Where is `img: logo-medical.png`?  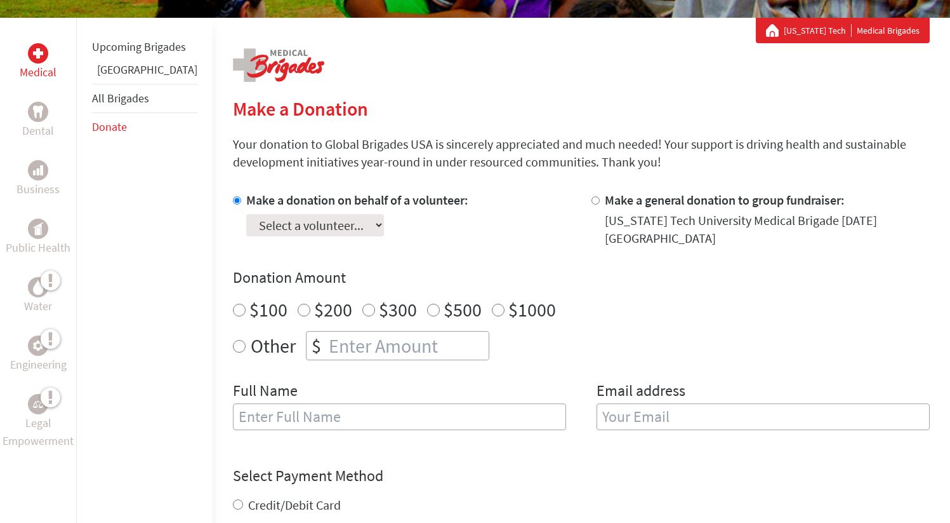 img: logo-medical.png is located at coordinates (279, 65).